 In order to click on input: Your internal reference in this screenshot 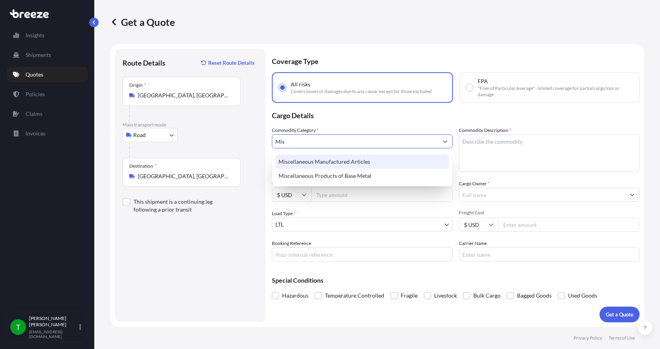, I will do `click(362, 254)`.